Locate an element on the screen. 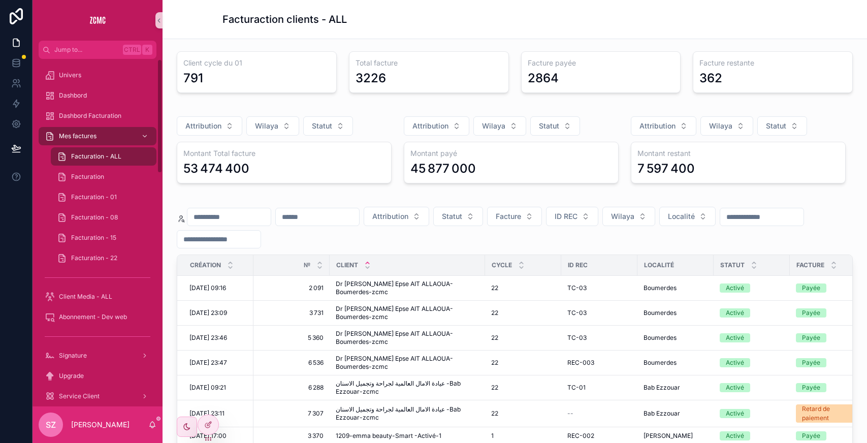 This screenshot has height=443, width=867. a: 6 288 is located at coordinates (291, 387).